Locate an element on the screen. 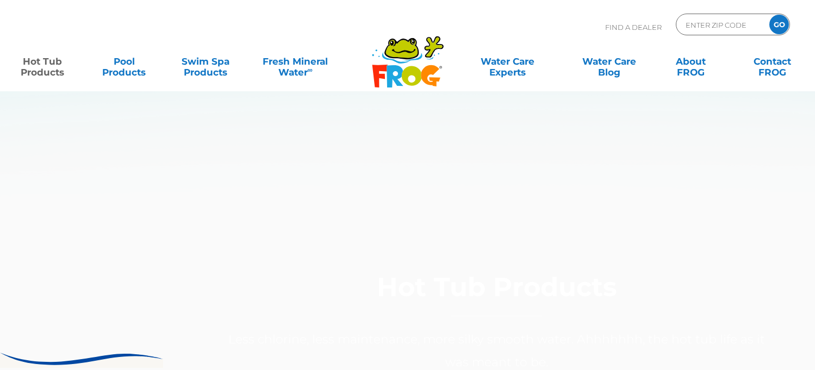  a: PoolProducts is located at coordinates (124, 61).